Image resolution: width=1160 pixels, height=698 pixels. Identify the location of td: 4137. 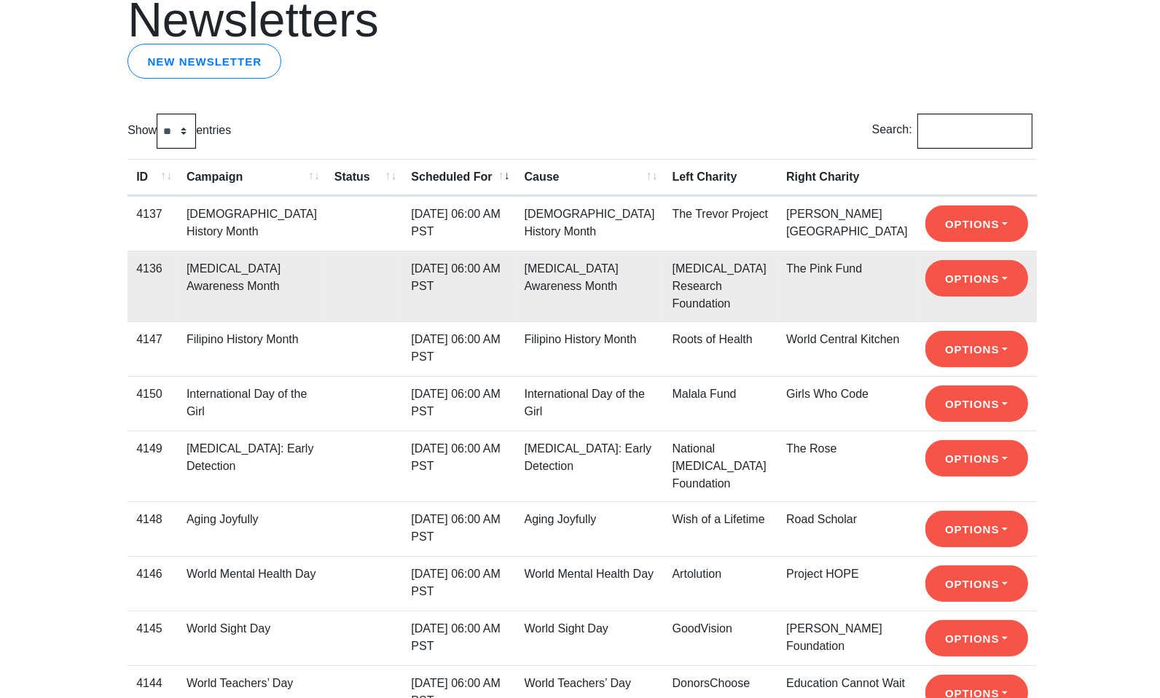
(152, 223).